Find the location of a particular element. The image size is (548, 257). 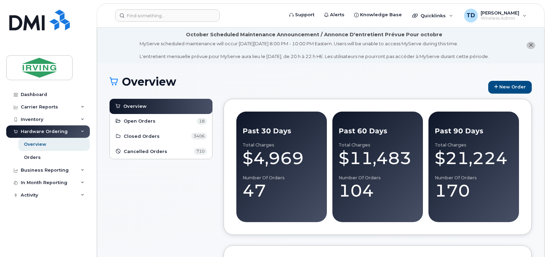

span: Overview is located at coordinates (135, 106).